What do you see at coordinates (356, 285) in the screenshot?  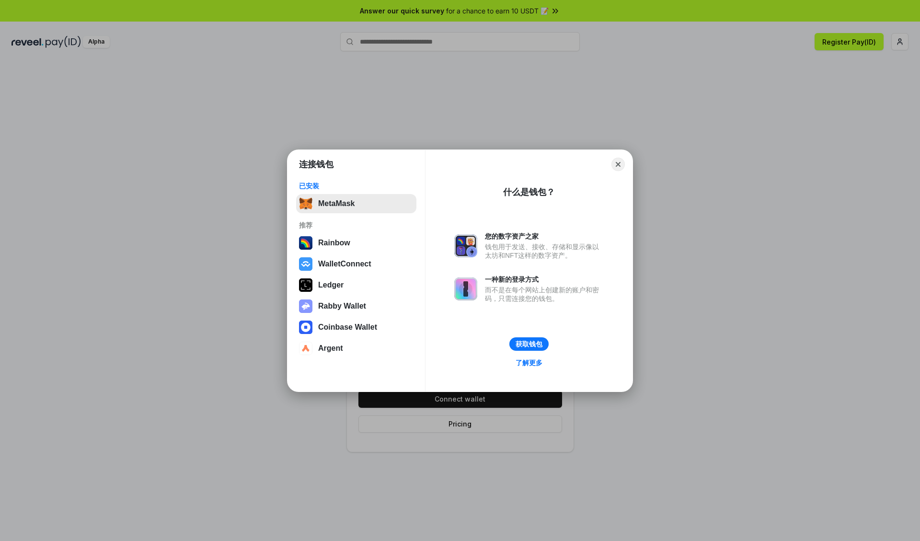 I see `button: Ledger` at bounding box center [356, 285].